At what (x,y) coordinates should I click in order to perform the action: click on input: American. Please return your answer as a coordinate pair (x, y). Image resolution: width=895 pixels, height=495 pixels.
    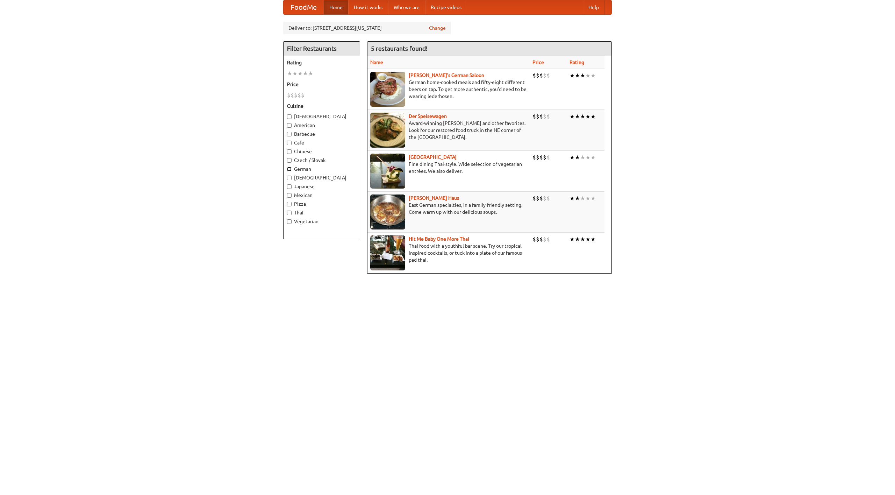
    Looking at the image, I should click on (289, 125).